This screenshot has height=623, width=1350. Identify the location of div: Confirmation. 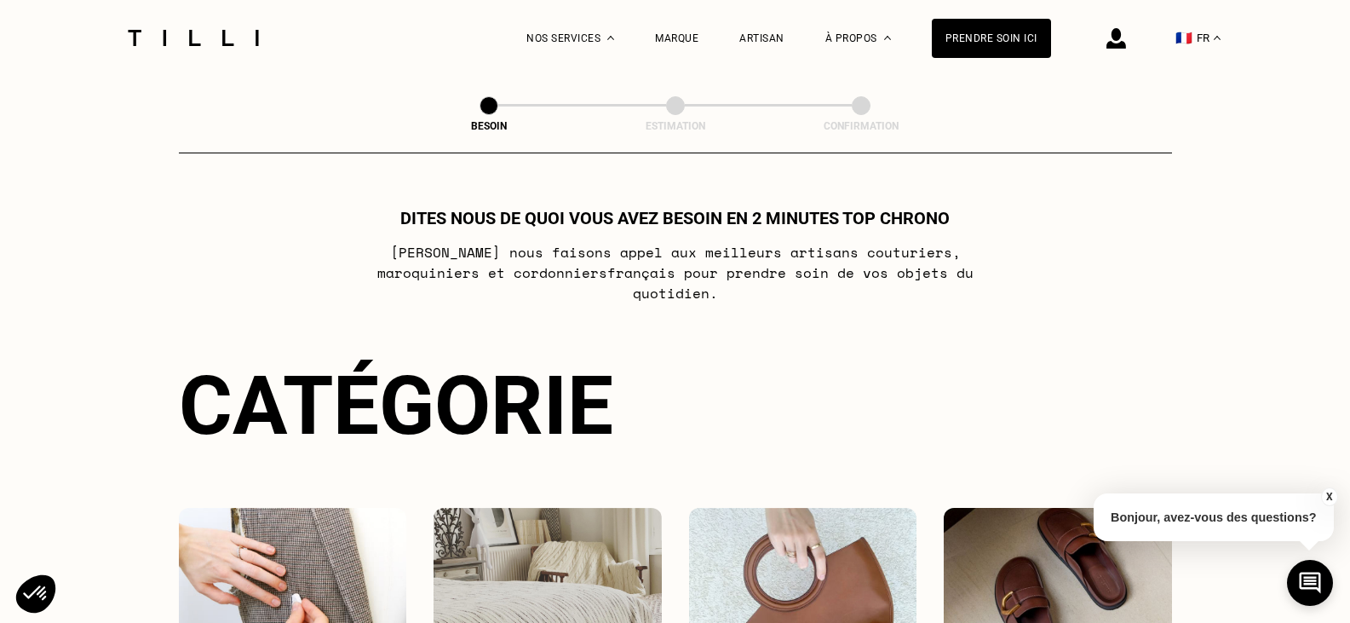
(861, 126).